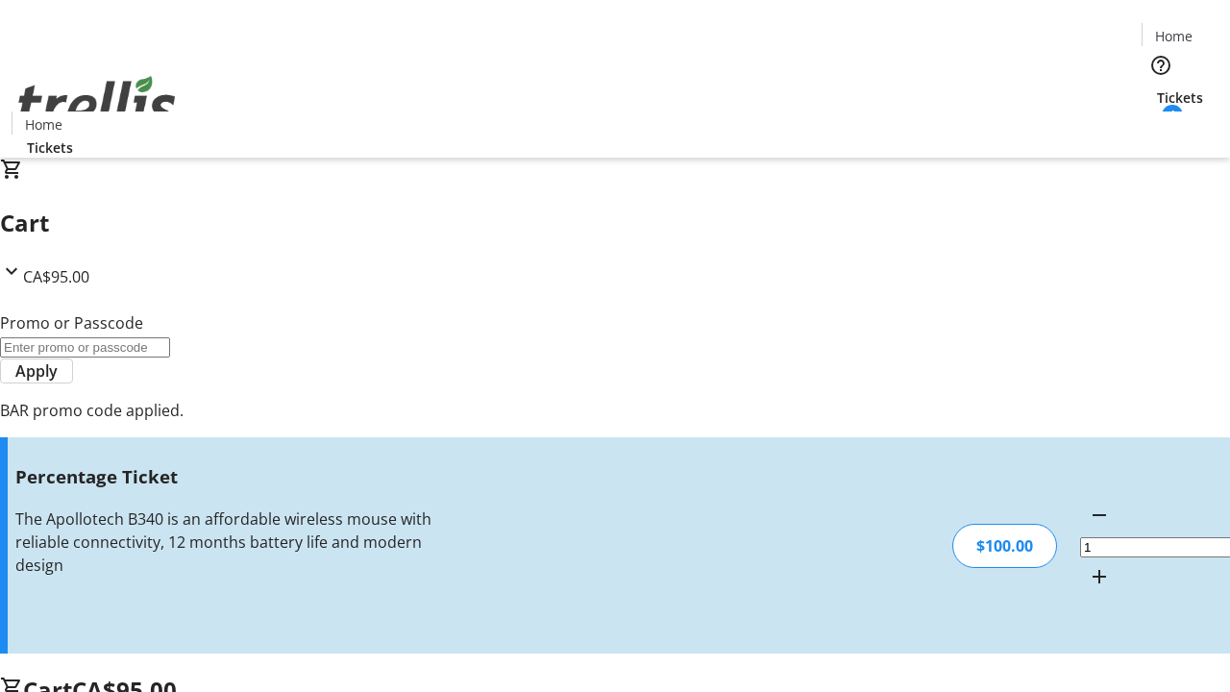  Describe the element at coordinates (225, 542) in the screenshot. I see `div: The Apollotech B340 is an affordable wireless mouse with reliable connectivity, 12 months battery...` at that location.